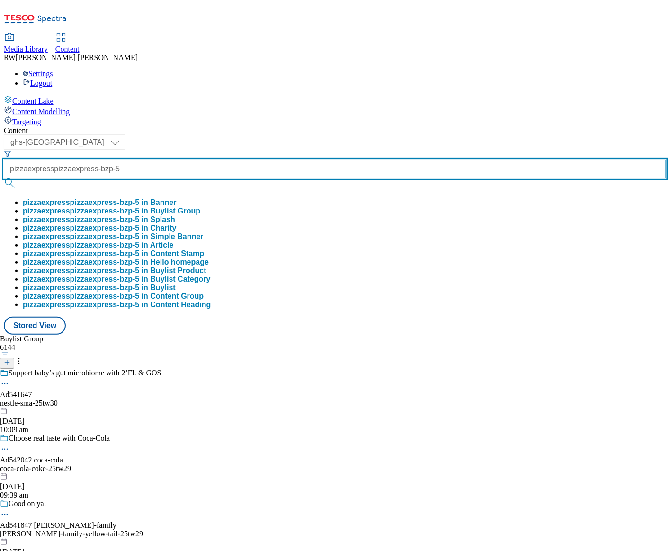 The width and height of the screenshot is (670, 551). I want to click on span: RW, so click(9, 57).